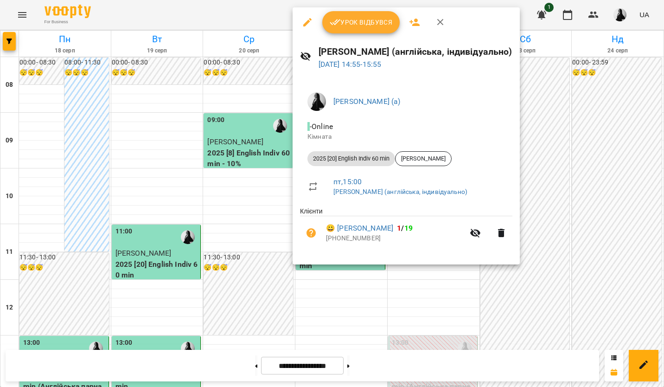 This screenshot has width=664, height=387. I want to click on span: - Online, so click(321, 126).